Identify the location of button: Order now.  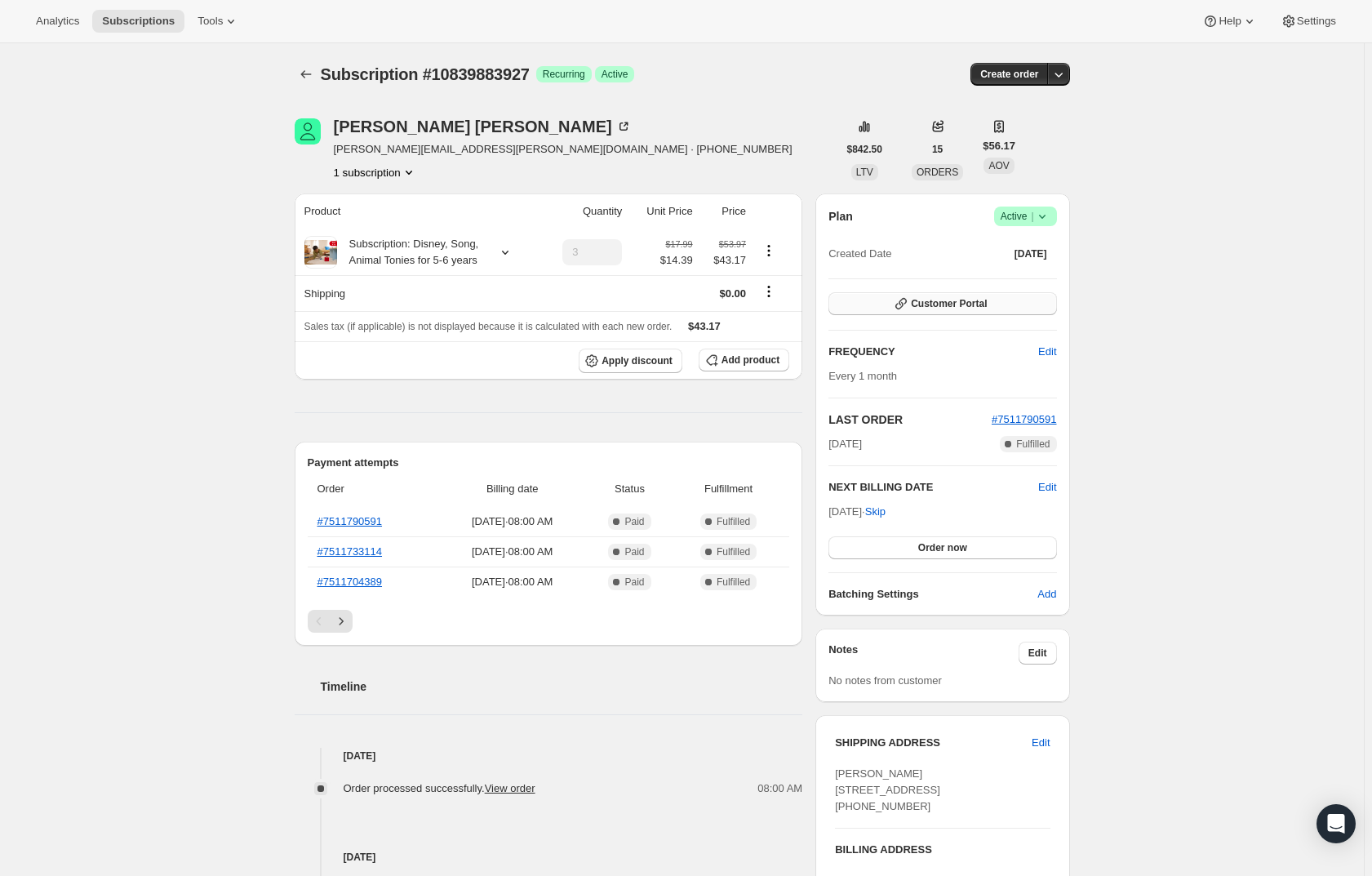
(942, 548).